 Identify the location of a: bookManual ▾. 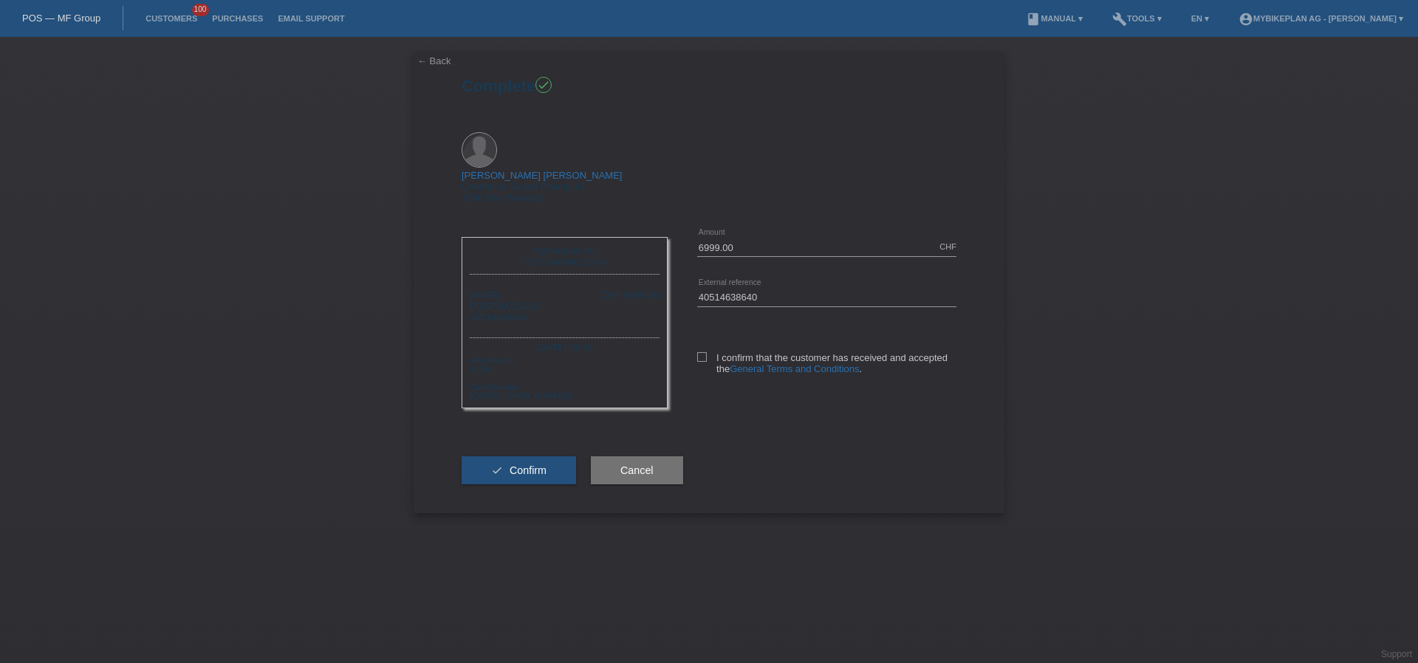
(1054, 18).